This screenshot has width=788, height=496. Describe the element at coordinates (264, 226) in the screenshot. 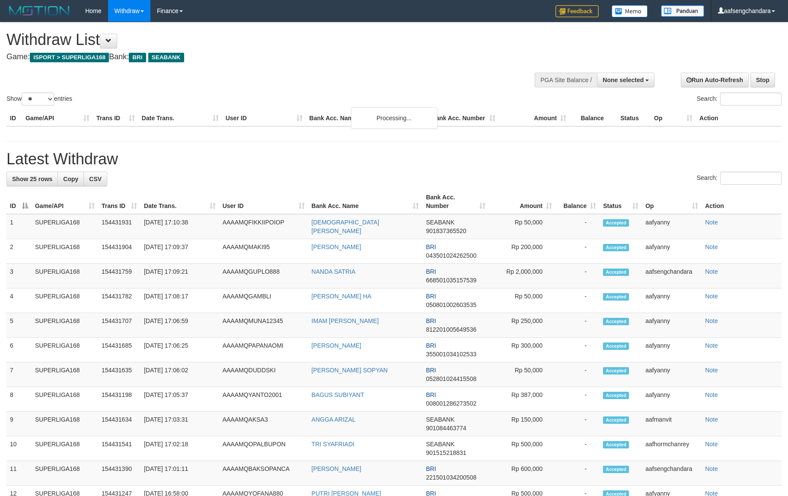

I see `td: AAAAMQFIKKIIPOIOP` at that location.